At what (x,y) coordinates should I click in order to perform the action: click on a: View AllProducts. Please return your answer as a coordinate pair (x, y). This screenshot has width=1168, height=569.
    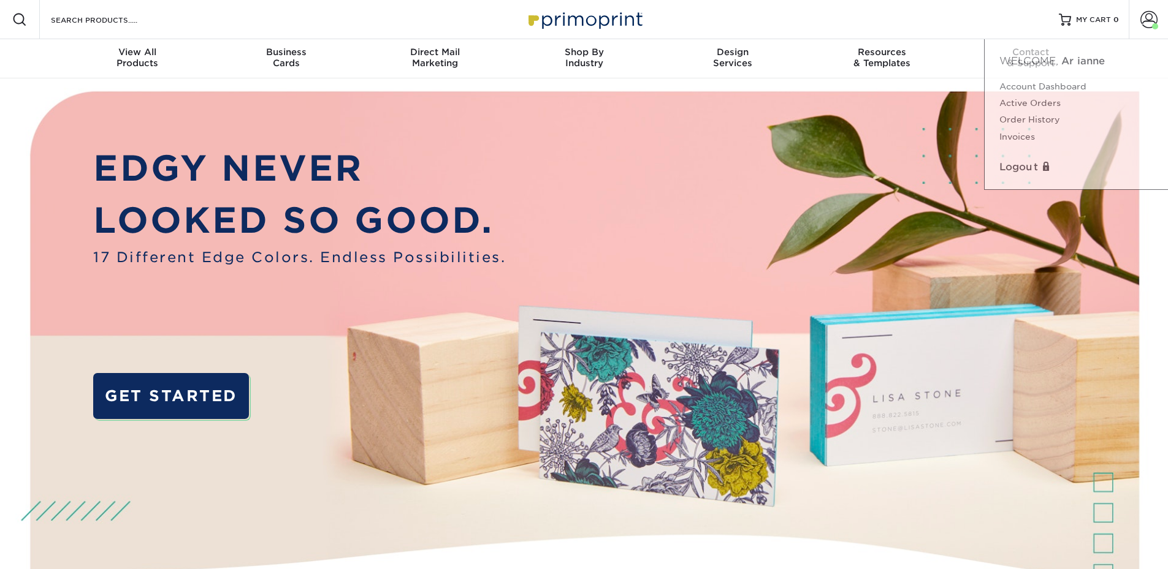
    Looking at the image, I should click on (137, 59).